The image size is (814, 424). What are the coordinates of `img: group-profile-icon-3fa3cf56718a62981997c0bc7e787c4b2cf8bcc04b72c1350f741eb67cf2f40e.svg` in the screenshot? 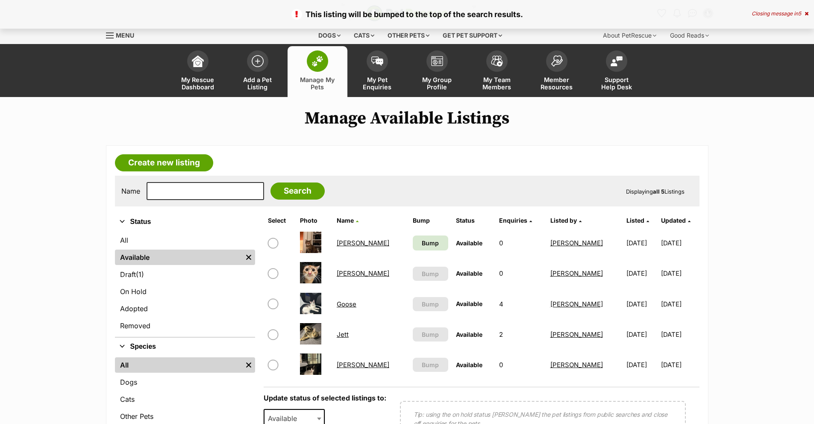 It's located at (437, 61).